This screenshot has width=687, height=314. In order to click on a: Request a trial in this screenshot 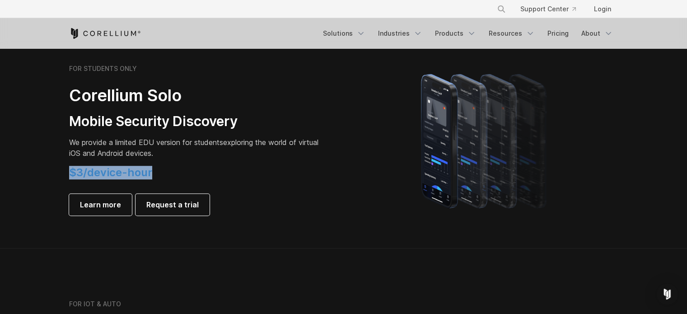, I will do `click(173, 205)`.